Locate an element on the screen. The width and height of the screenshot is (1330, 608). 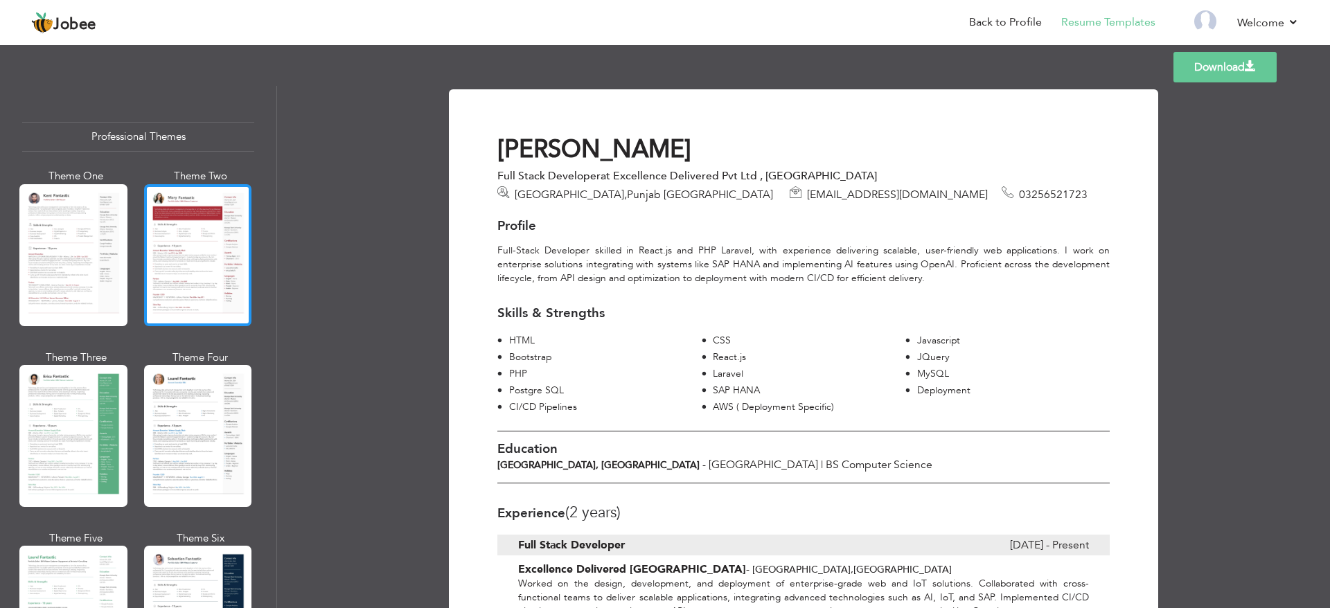
span: (2 Years) is located at coordinates (593, 513).